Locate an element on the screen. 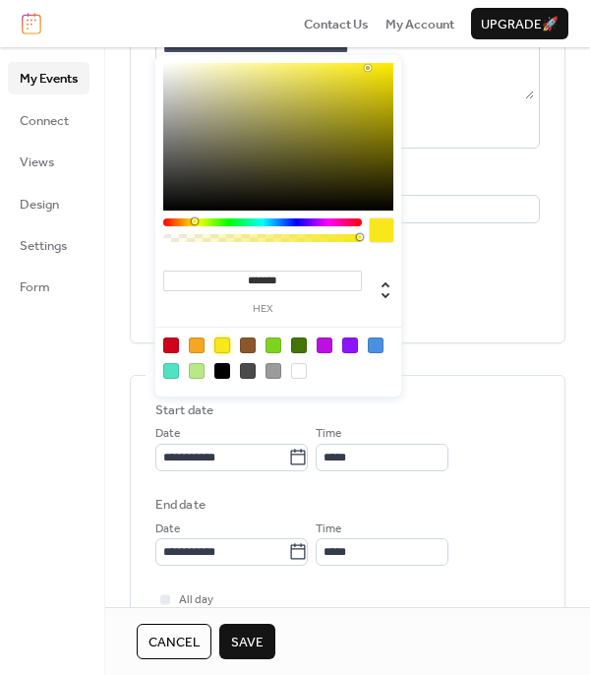 This screenshot has width=590, height=675. div: #4A90E2 is located at coordinates (376, 345).